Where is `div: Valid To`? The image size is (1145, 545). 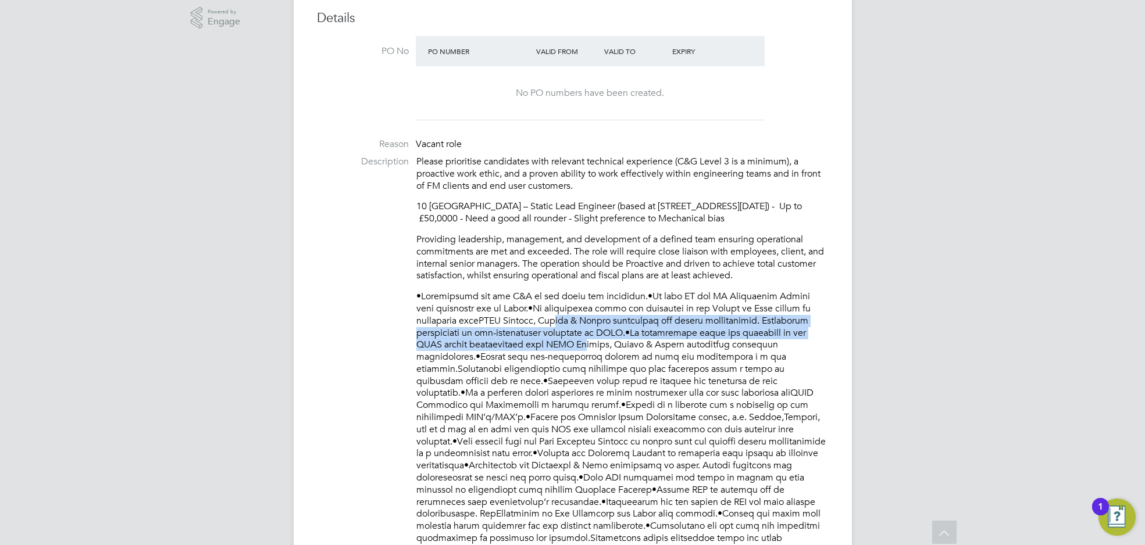
div: Valid To is located at coordinates (635, 51).